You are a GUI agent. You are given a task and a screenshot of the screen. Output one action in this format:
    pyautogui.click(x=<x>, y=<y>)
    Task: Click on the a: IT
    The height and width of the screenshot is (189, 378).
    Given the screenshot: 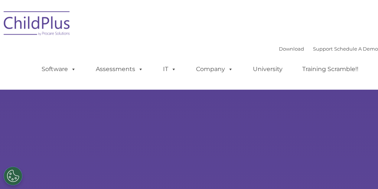 What is the action you would take?
    pyautogui.click(x=170, y=69)
    